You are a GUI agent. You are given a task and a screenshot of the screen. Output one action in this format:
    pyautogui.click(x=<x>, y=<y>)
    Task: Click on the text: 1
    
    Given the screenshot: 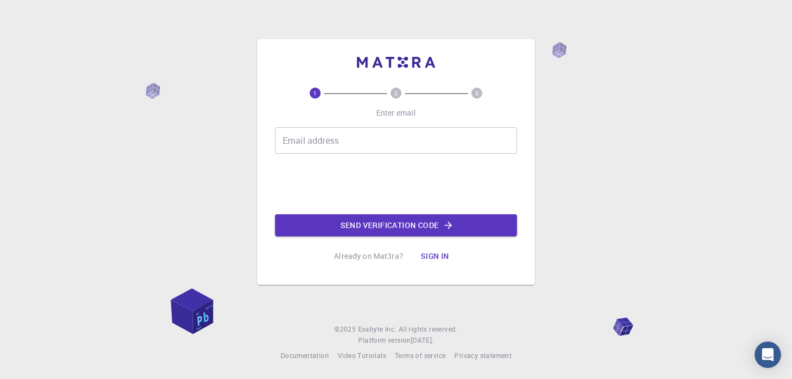 What is the action you would take?
    pyautogui.click(x=315, y=93)
    